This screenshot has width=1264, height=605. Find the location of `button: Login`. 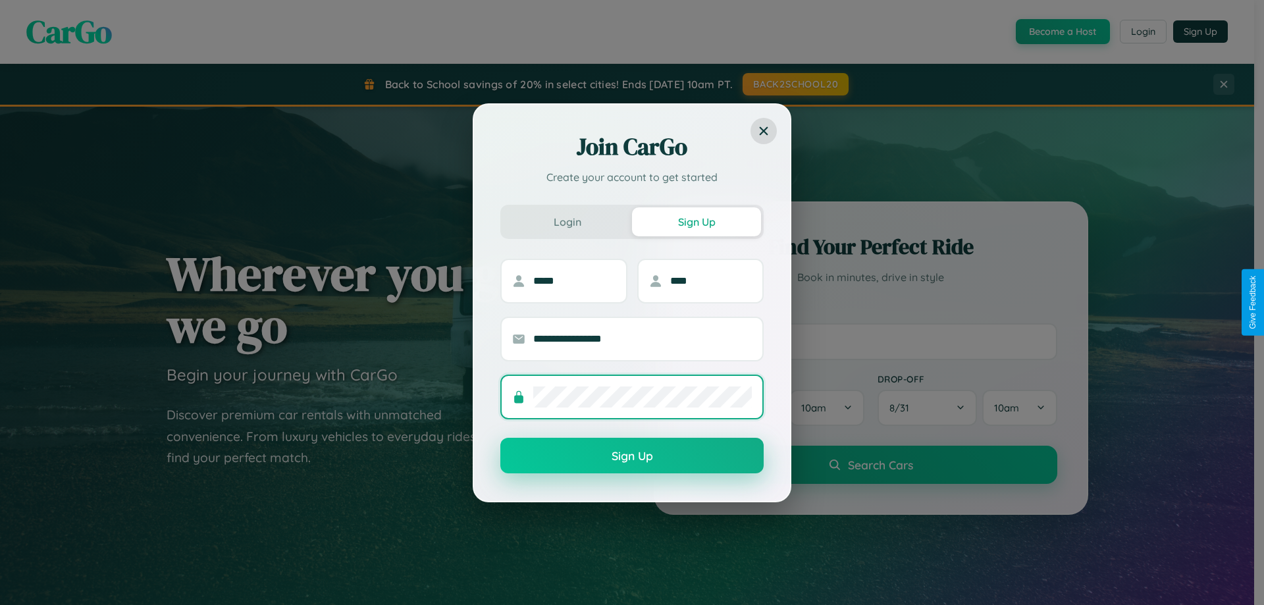

button: Login is located at coordinates (567, 222).